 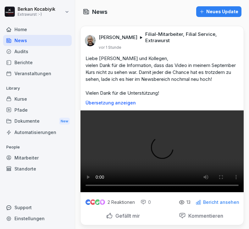 I want to click on div: Kurse, so click(x=37, y=99).